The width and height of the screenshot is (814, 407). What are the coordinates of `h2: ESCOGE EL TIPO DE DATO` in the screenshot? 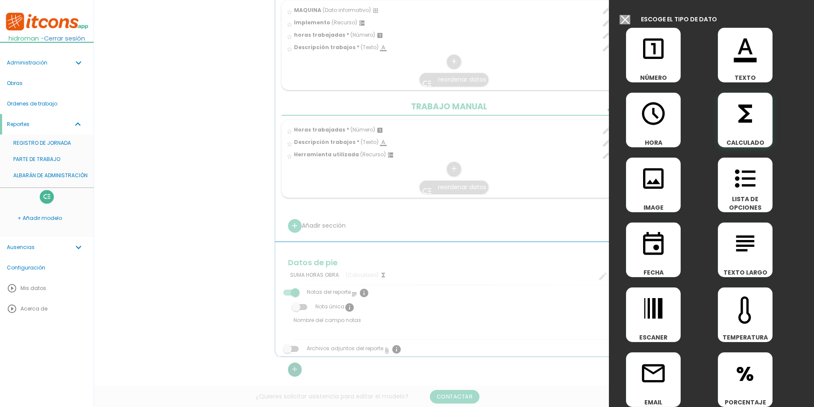 It's located at (679, 19).